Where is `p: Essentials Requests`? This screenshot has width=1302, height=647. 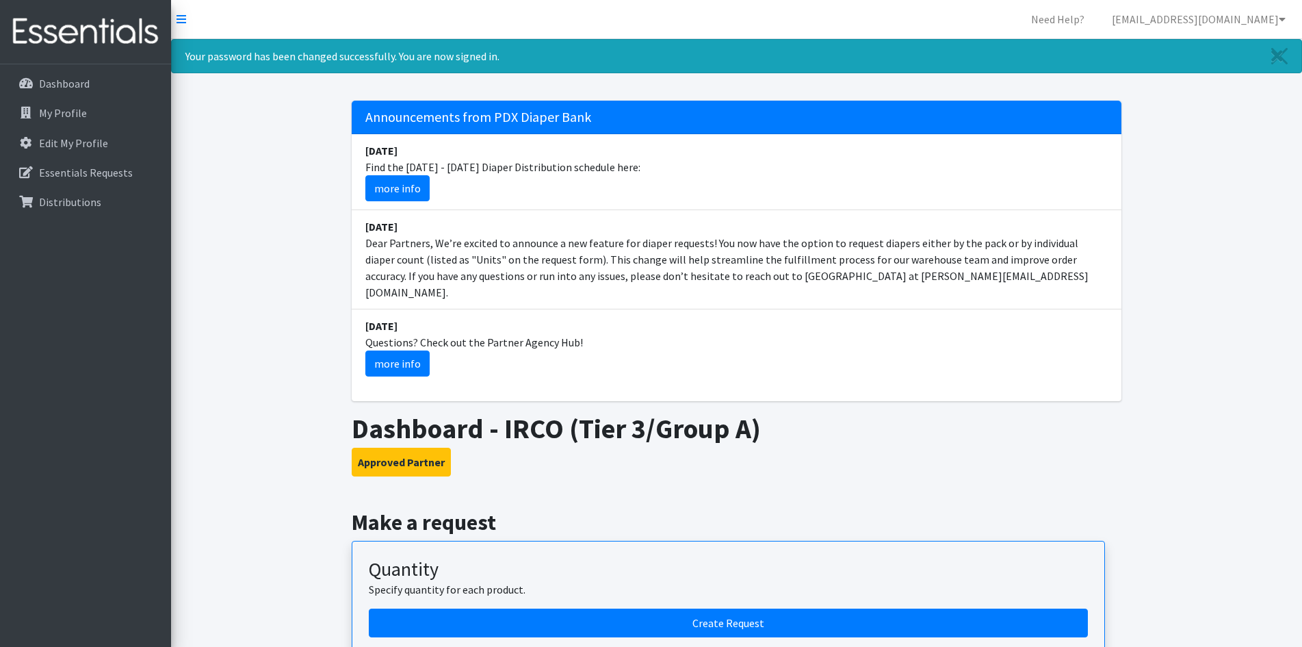 p: Essentials Requests is located at coordinates (86, 172).